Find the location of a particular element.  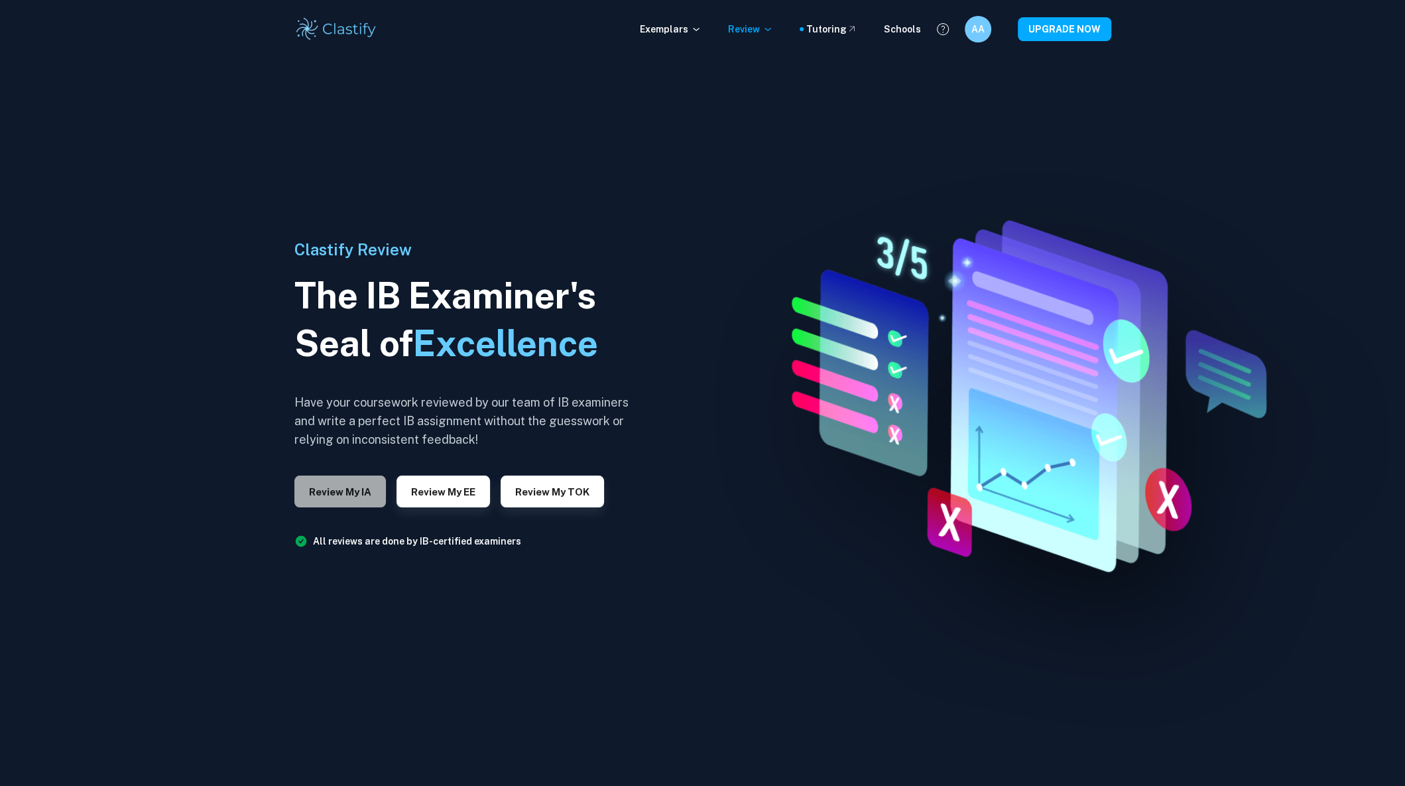

p: Exemplars is located at coordinates (670, 29).